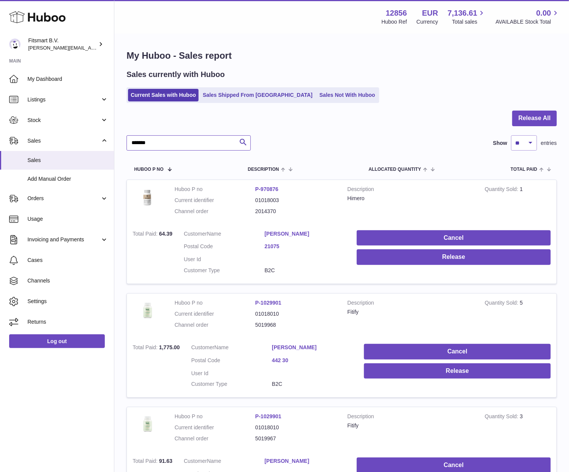  Describe the element at coordinates (427, 22) in the screenshot. I see `div: Currency` at that location.